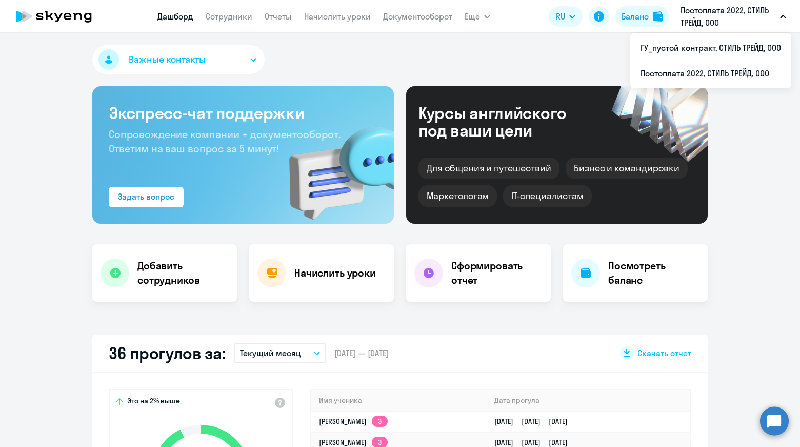  What do you see at coordinates (243, 113) in the screenshot?
I see `h3: Экспресс-чат поддержки` at bounding box center [243, 113].